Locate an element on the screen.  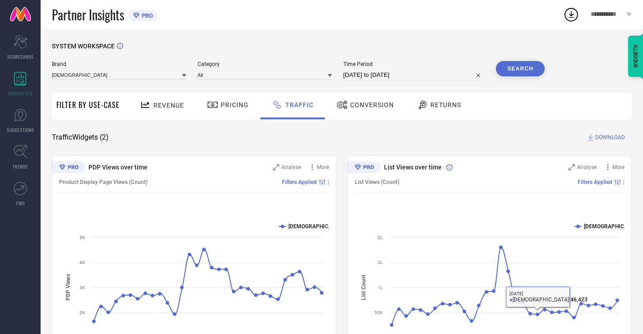
input: Select time period is located at coordinates (414, 75).